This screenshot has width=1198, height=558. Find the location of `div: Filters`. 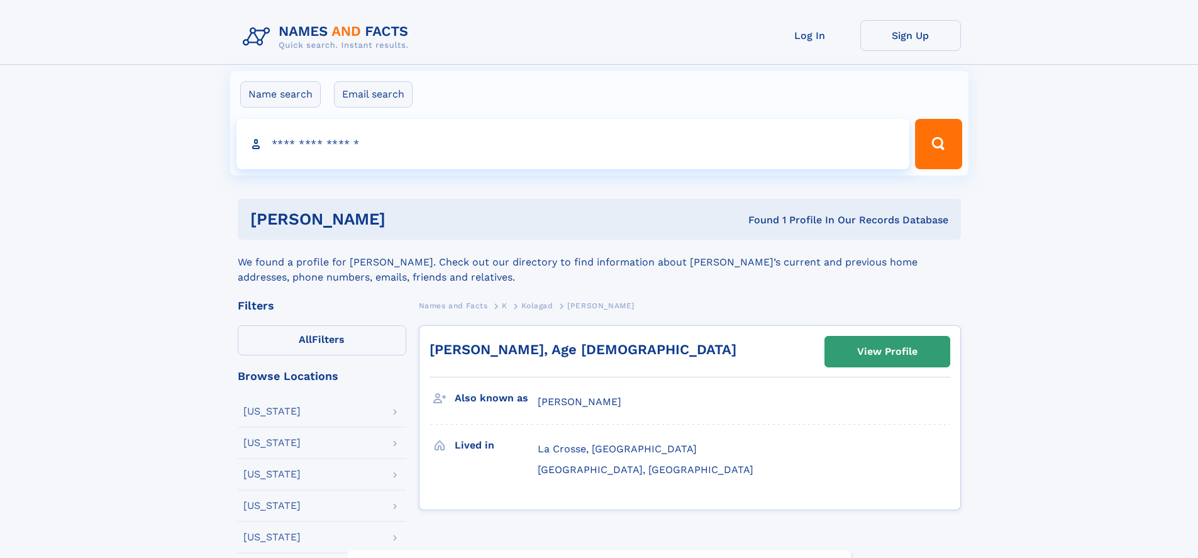

div: Filters is located at coordinates (322, 306).